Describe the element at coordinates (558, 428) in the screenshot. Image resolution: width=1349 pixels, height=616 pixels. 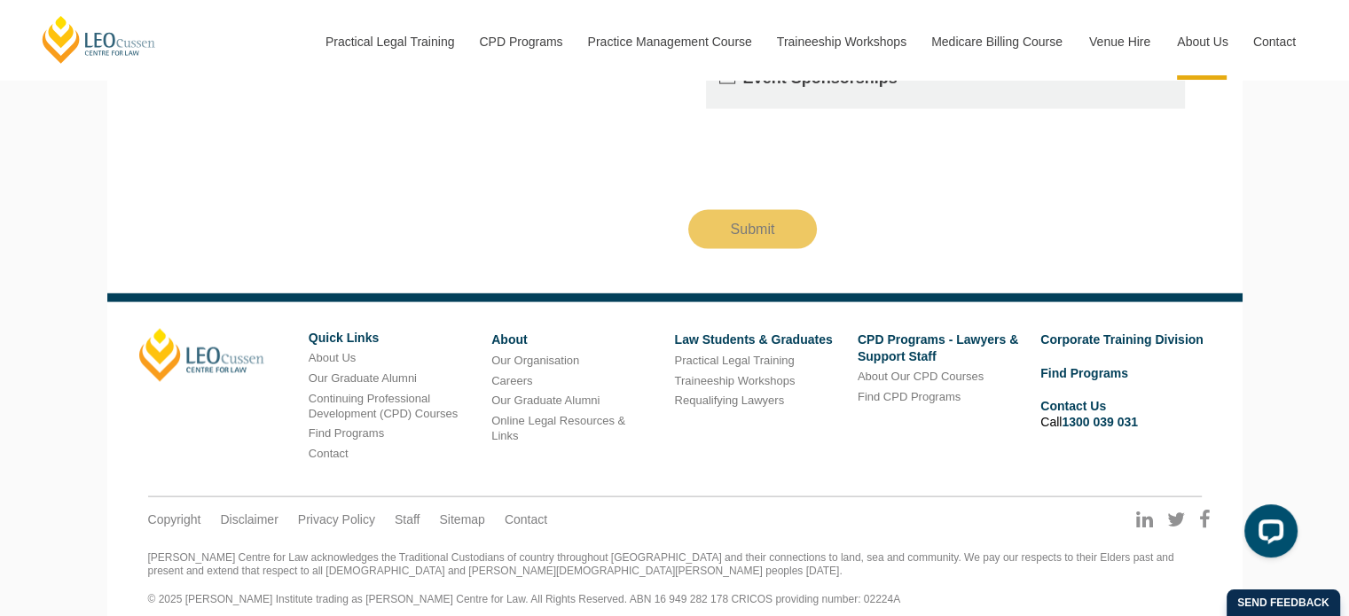
I see `a: Online Legal Resources & Links` at that location.